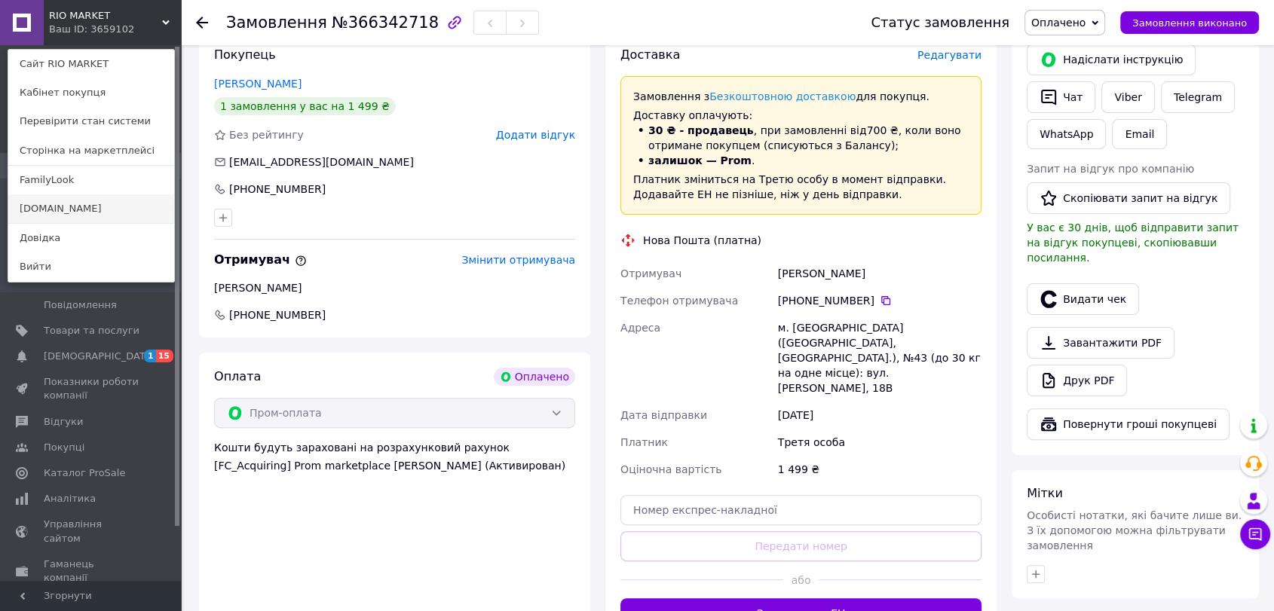 The height and width of the screenshot is (611, 1274). What do you see at coordinates (1083, 299) in the screenshot?
I see `button: Видати чек` at bounding box center [1083, 299].